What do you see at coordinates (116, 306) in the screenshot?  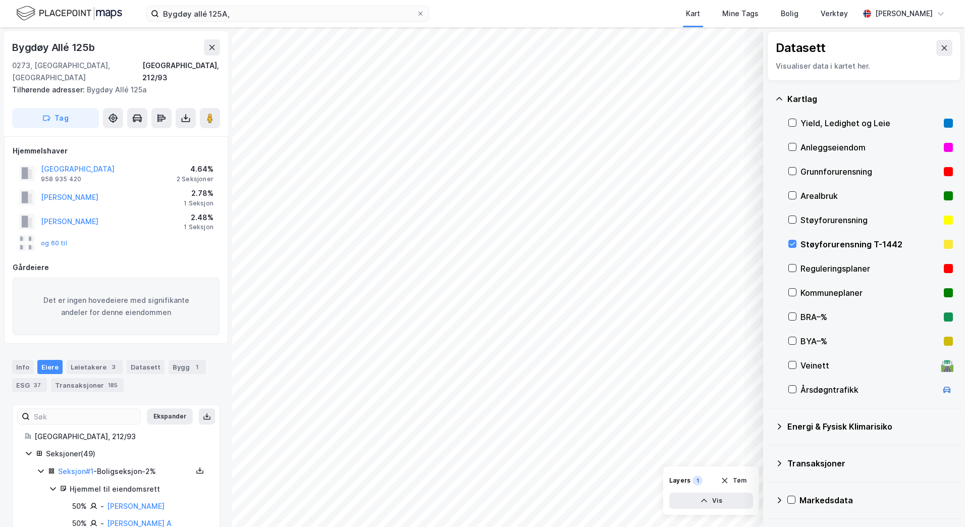 I see `div: Det er ingen hovedeiere med signifikante andeler for denne eiendommen` at bounding box center [116, 306].